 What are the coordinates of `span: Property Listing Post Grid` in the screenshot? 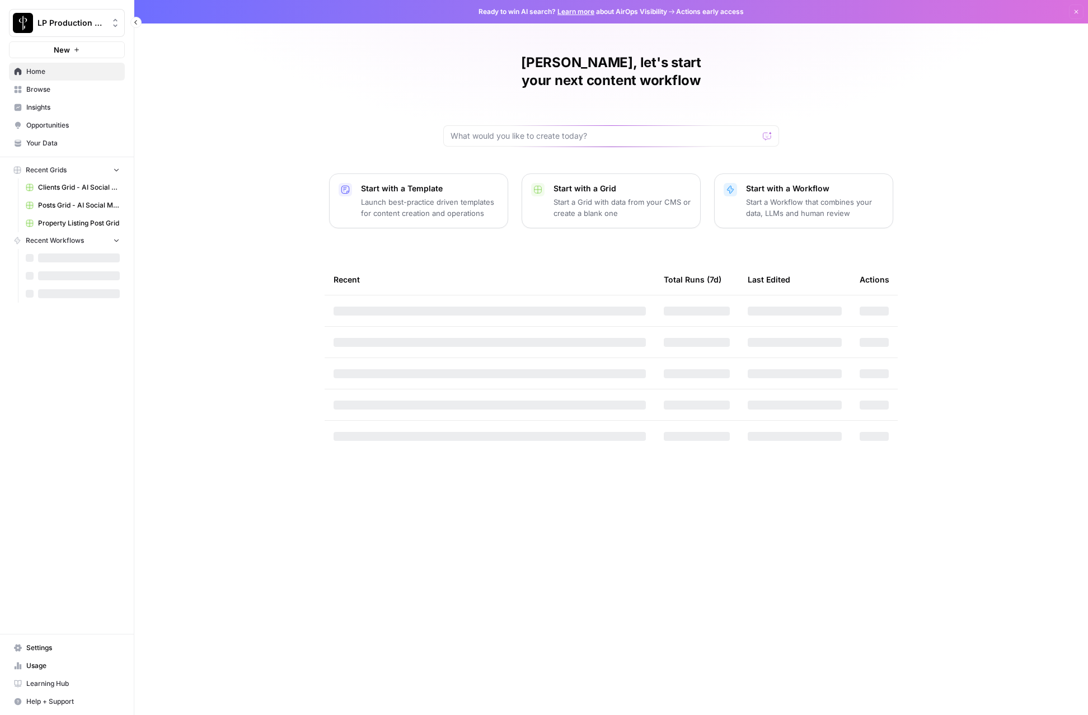 It's located at (79, 223).